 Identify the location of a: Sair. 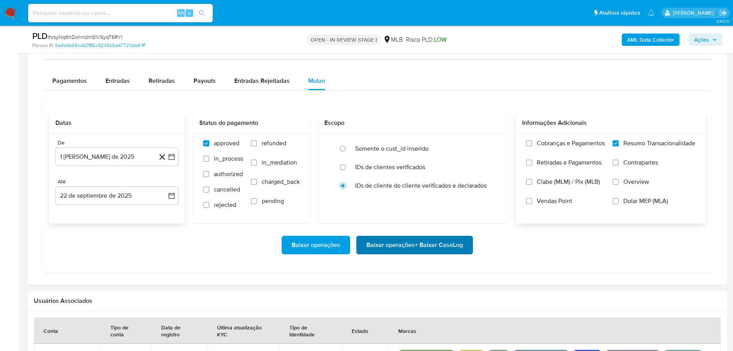
(723, 13).